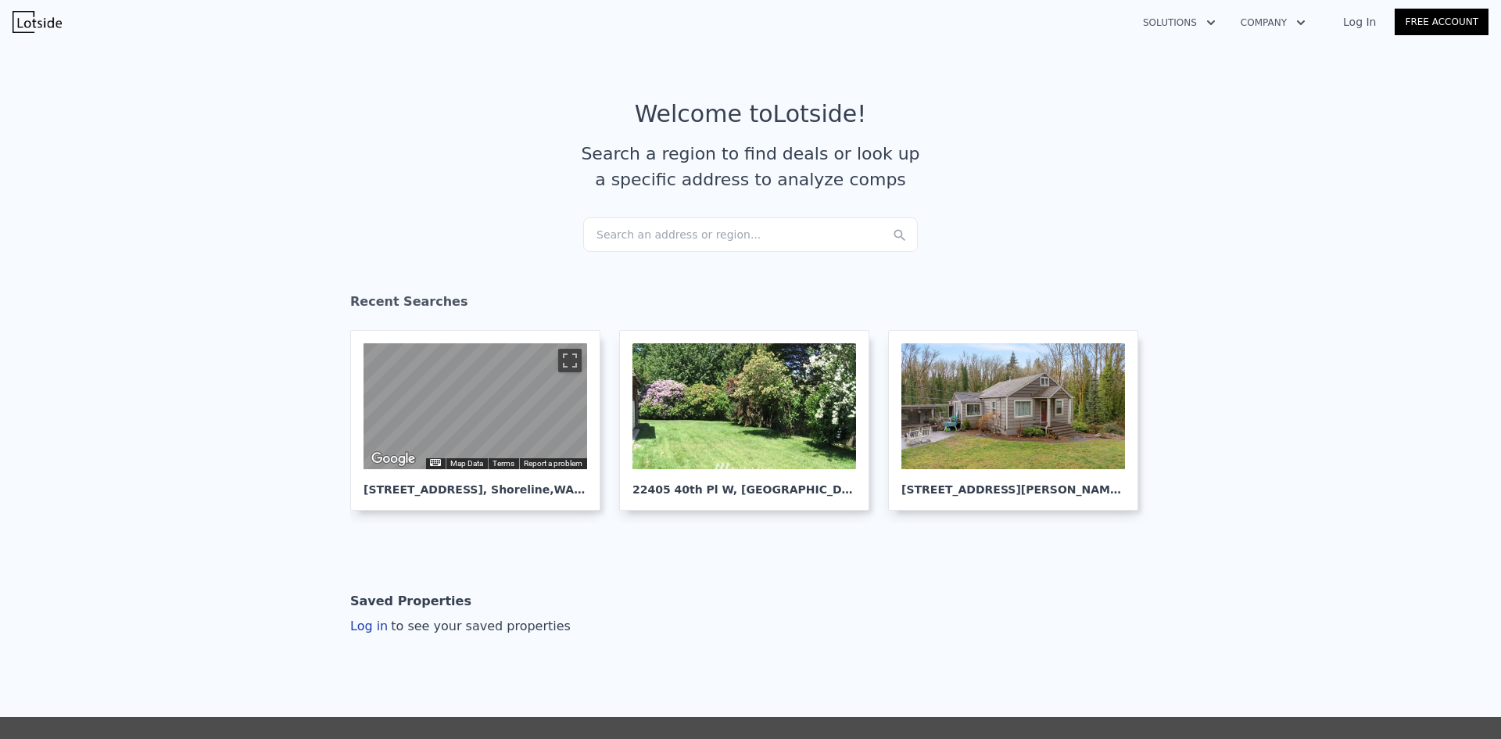 This screenshot has width=1501, height=739. What do you see at coordinates (750, 305) in the screenshot?
I see `div: Recent Searches` at bounding box center [750, 305].